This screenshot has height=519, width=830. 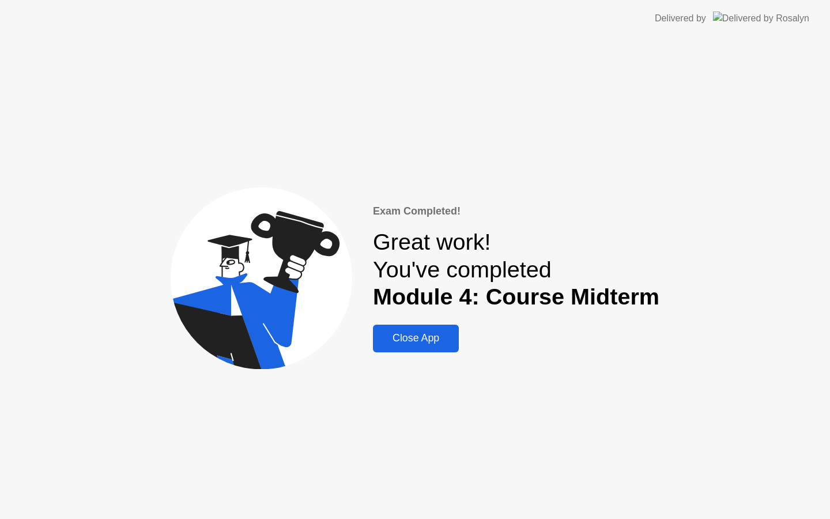 I want to click on button: Close App, so click(x=416, y=338).